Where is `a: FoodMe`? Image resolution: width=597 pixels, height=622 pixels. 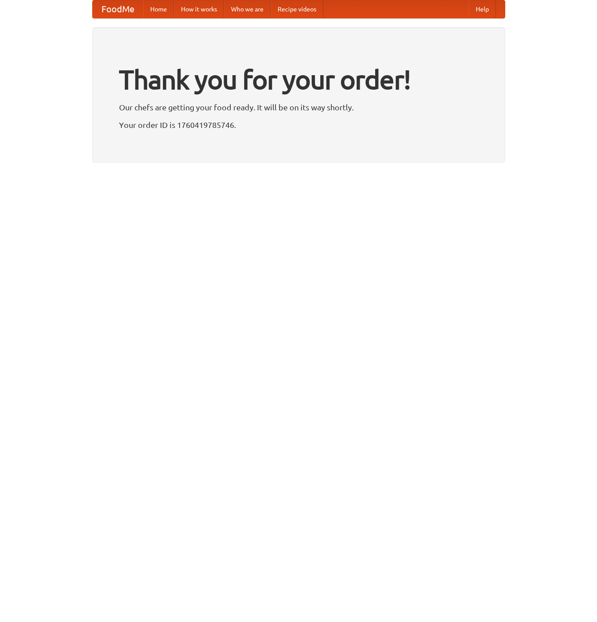 a: FoodMe is located at coordinates (118, 9).